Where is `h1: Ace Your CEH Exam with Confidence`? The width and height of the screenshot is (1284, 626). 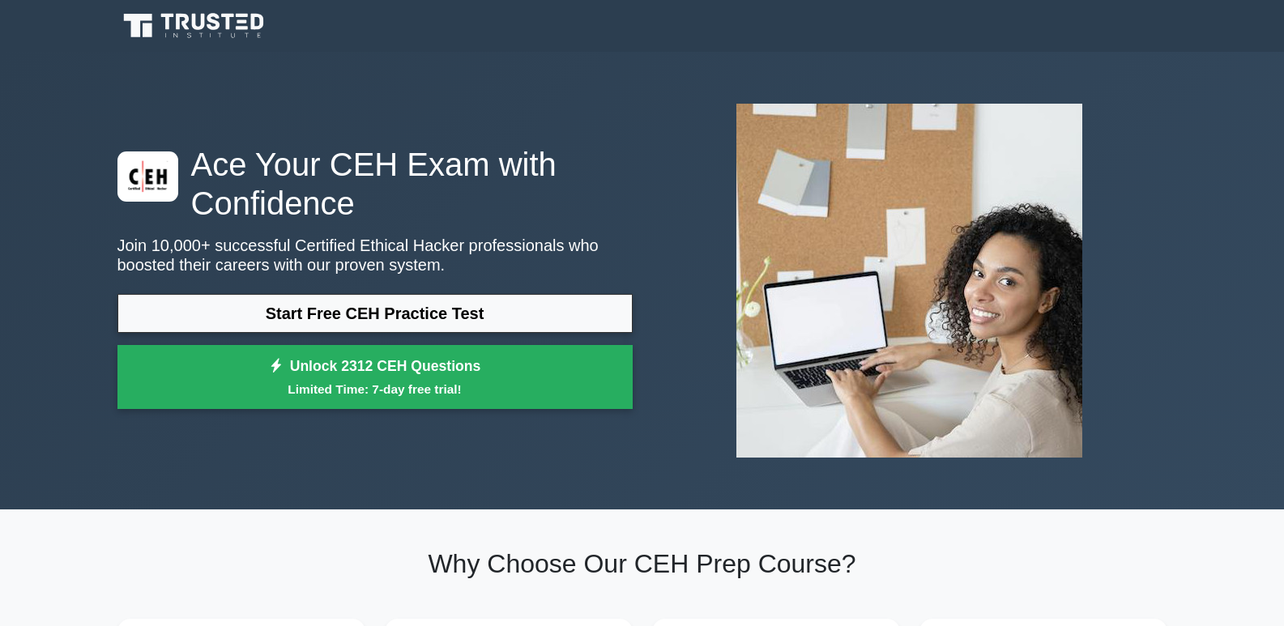 h1: Ace Your CEH Exam with Confidence is located at coordinates (375, 184).